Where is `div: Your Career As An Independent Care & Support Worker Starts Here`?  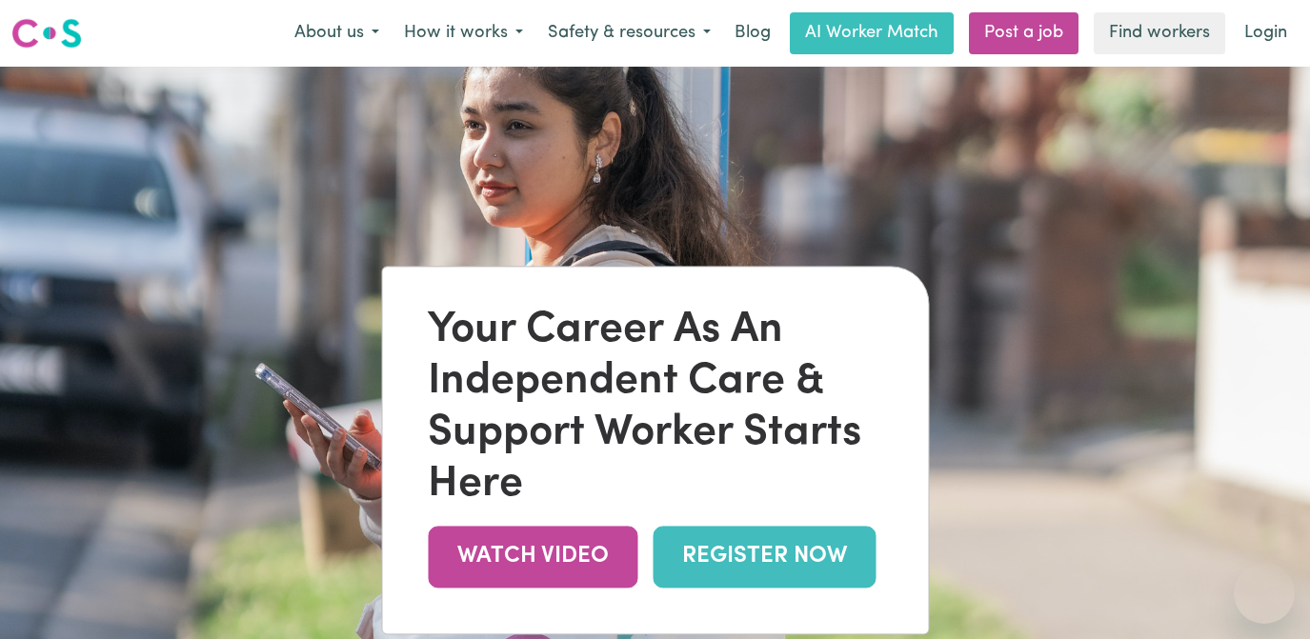
div: Your Career As An Independent Care & Support Worker Starts Here is located at coordinates (654, 408).